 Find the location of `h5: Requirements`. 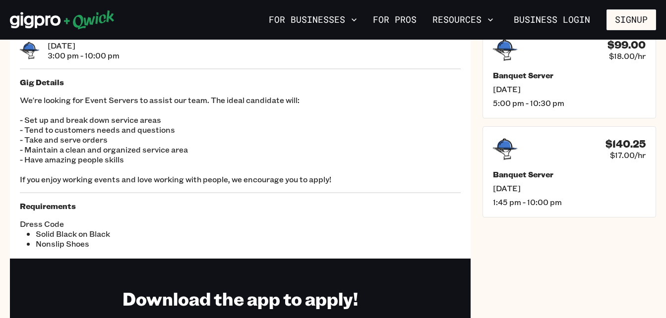

h5: Requirements is located at coordinates (240, 206).